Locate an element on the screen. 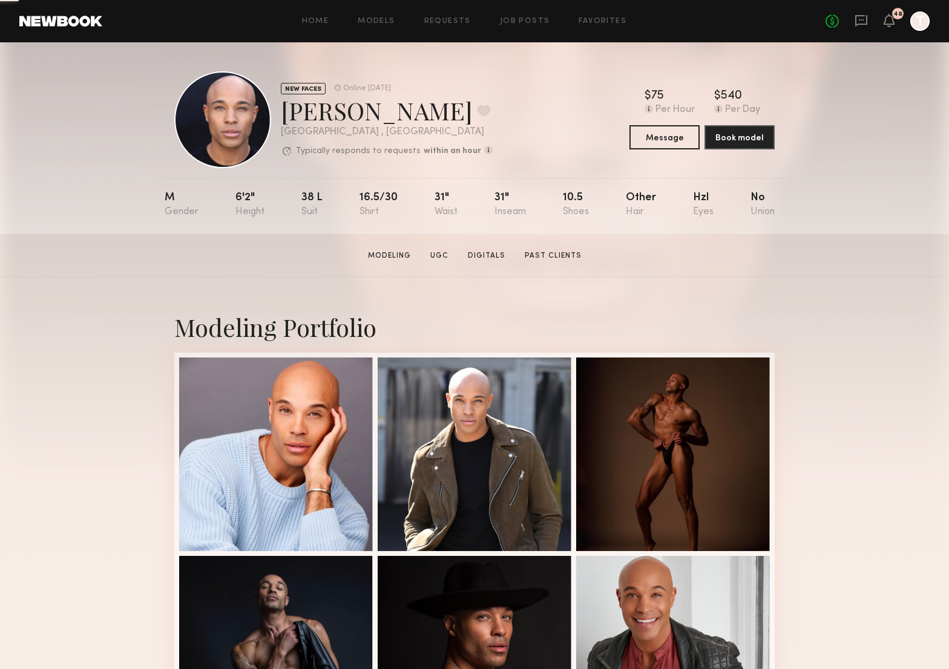 Image resolution: width=949 pixels, height=669 pixels. div: Hzl is located at coordinates (703, 205).